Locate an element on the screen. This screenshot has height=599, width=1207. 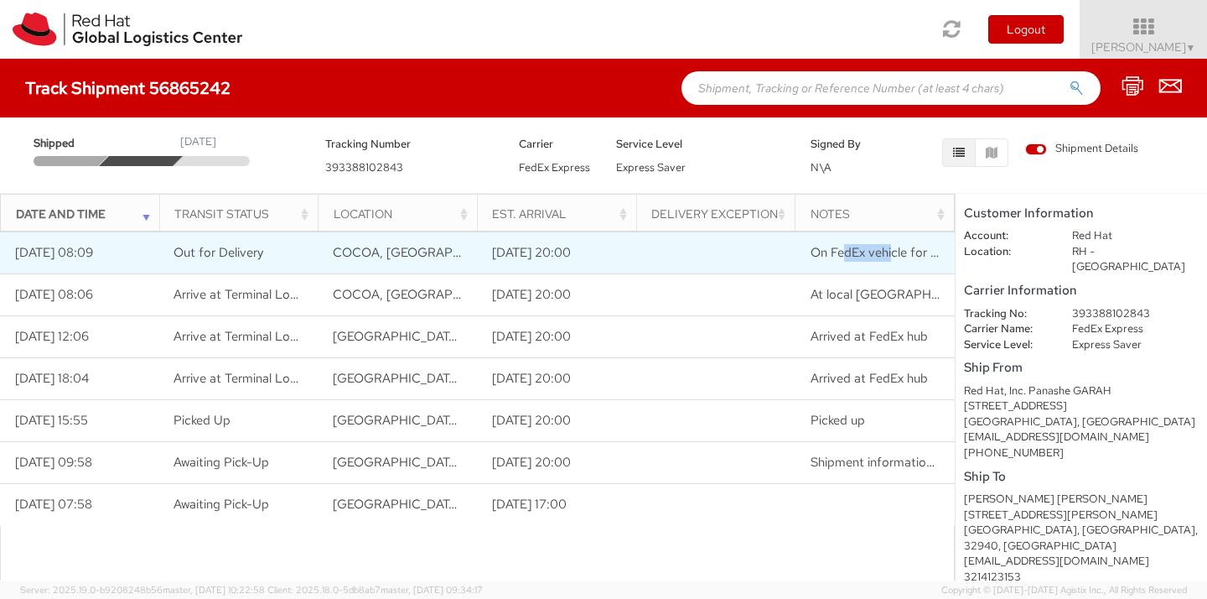
span: N\A is located at coordinates (821, 167).